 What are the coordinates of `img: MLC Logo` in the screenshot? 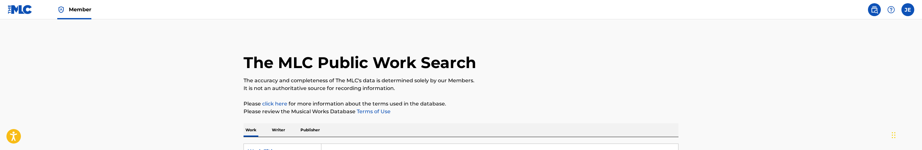 It's located at (20, 9).